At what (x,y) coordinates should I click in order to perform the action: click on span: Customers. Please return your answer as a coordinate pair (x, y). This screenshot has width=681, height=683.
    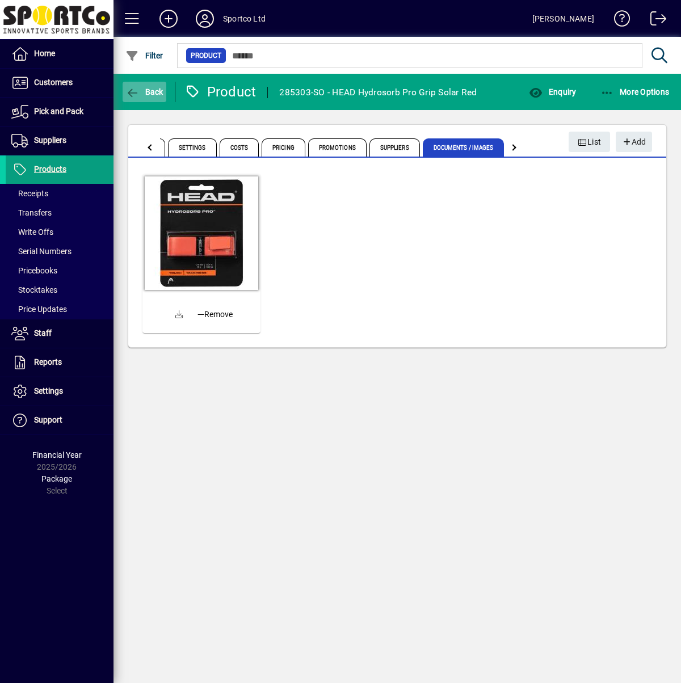
    Looking at the image, I should click on (53, 82).